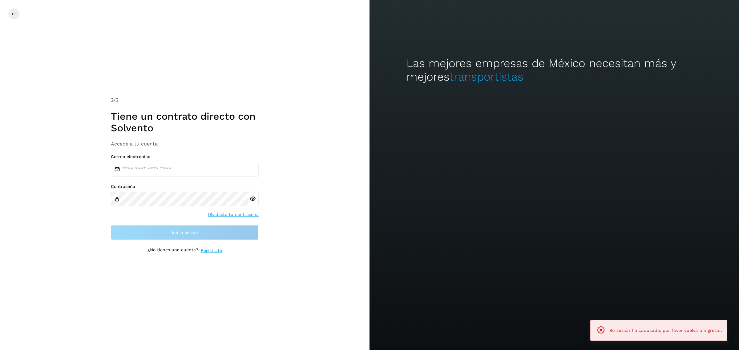 The image size is (739, 350). What do you see at coordinates (185, 233) in the screenshot?
I see `span: Inicia sesión` at bounding box center [185, 233].